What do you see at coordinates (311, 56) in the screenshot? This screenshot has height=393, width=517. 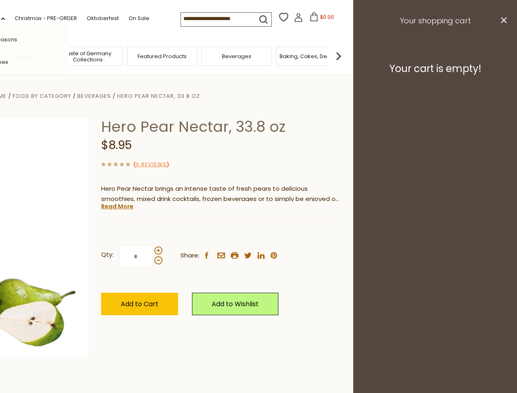 I see `span: Baking, Cakes, Desserts` at bounding box center [311, 56].